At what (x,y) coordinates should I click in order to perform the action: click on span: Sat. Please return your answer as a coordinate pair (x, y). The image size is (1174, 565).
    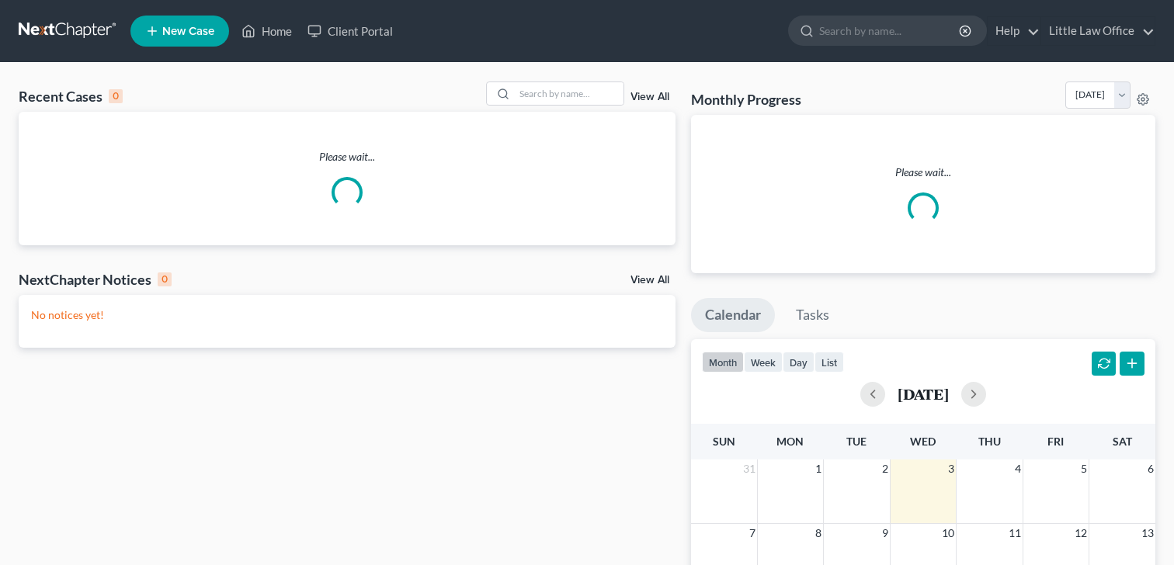
    Looking at the image, I should click on (1122, 441).